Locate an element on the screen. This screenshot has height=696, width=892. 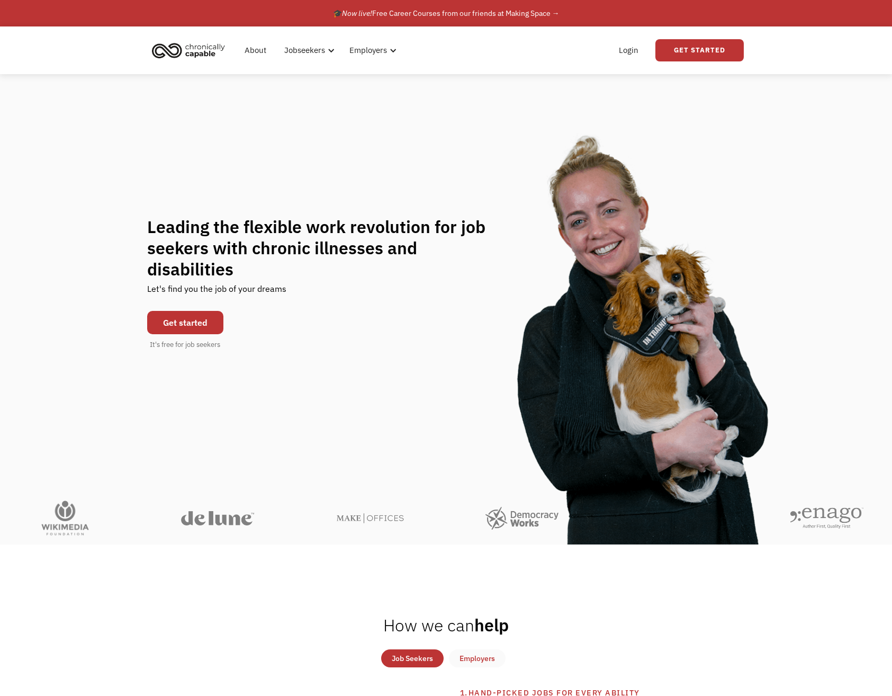
a: home is located at coordinates (191, 50).